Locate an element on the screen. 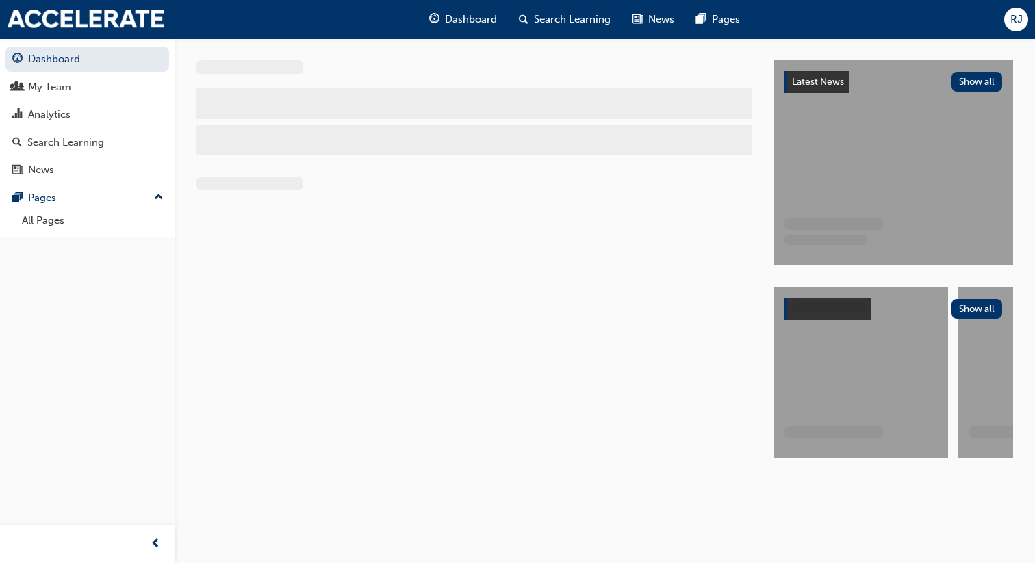 The height and width of the screenshot is (563, 1035). a: accelerate-hmca is located at coordinates (86, 19).